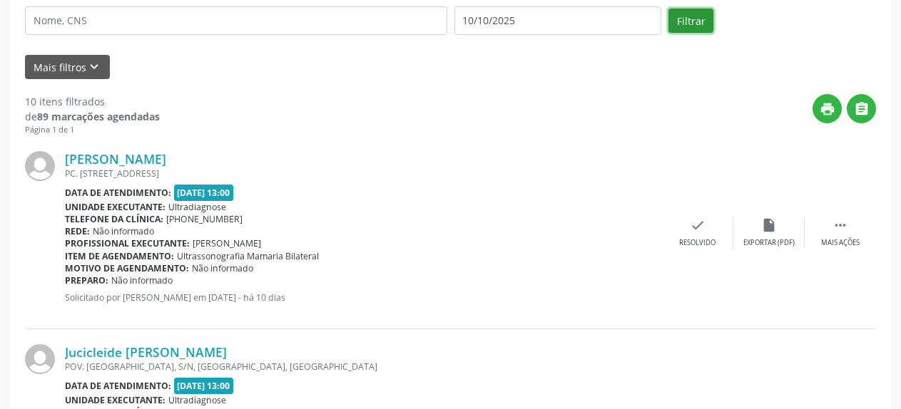 The image size is (901, 409). What do you see at coordinates (98, 116) in the screenshot?
I see `strong: 89 marcações agendadas` at bounding box center [98, 116].